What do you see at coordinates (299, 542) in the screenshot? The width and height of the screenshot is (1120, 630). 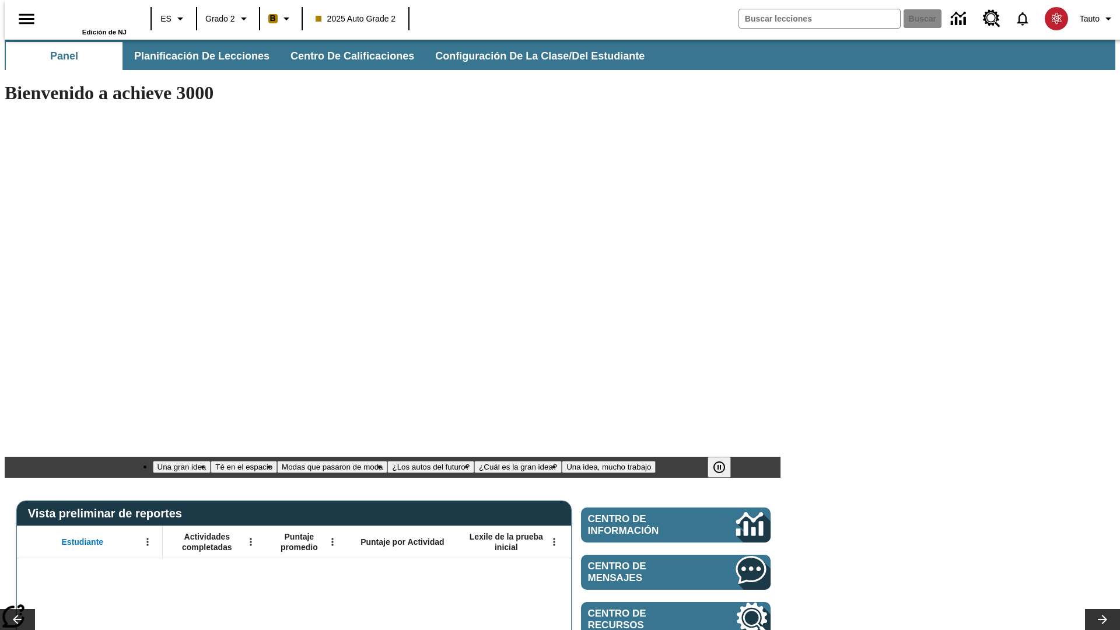 I see `span: Puntaje promedio` at bounding box center [299, 542].